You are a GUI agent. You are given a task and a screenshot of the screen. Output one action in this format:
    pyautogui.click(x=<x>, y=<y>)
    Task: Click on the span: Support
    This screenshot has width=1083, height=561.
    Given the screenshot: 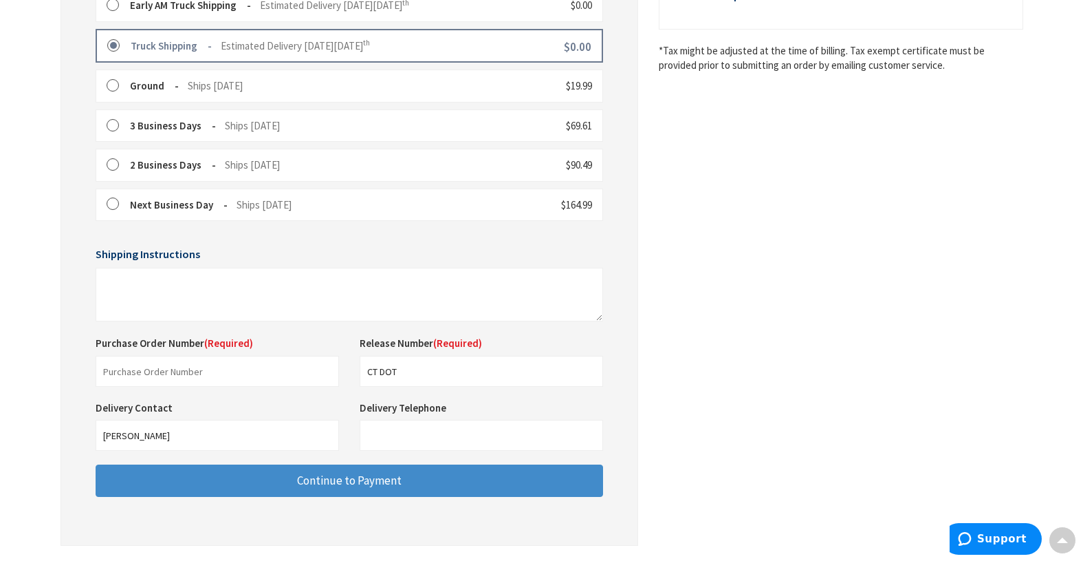 What is the action you would take?
    pyautogui.click(x=52, y=16)
    